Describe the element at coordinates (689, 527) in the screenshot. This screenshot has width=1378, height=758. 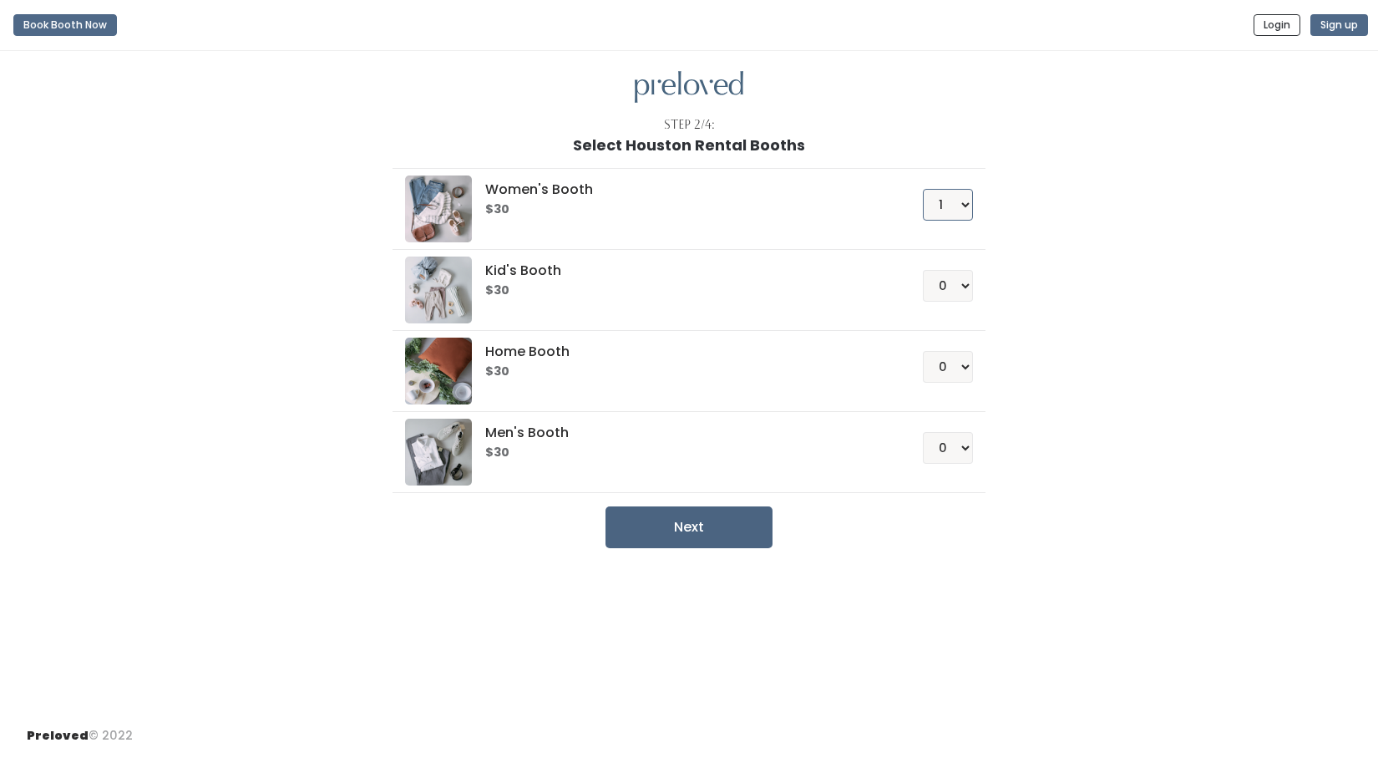
I see `button: Next` at that location.